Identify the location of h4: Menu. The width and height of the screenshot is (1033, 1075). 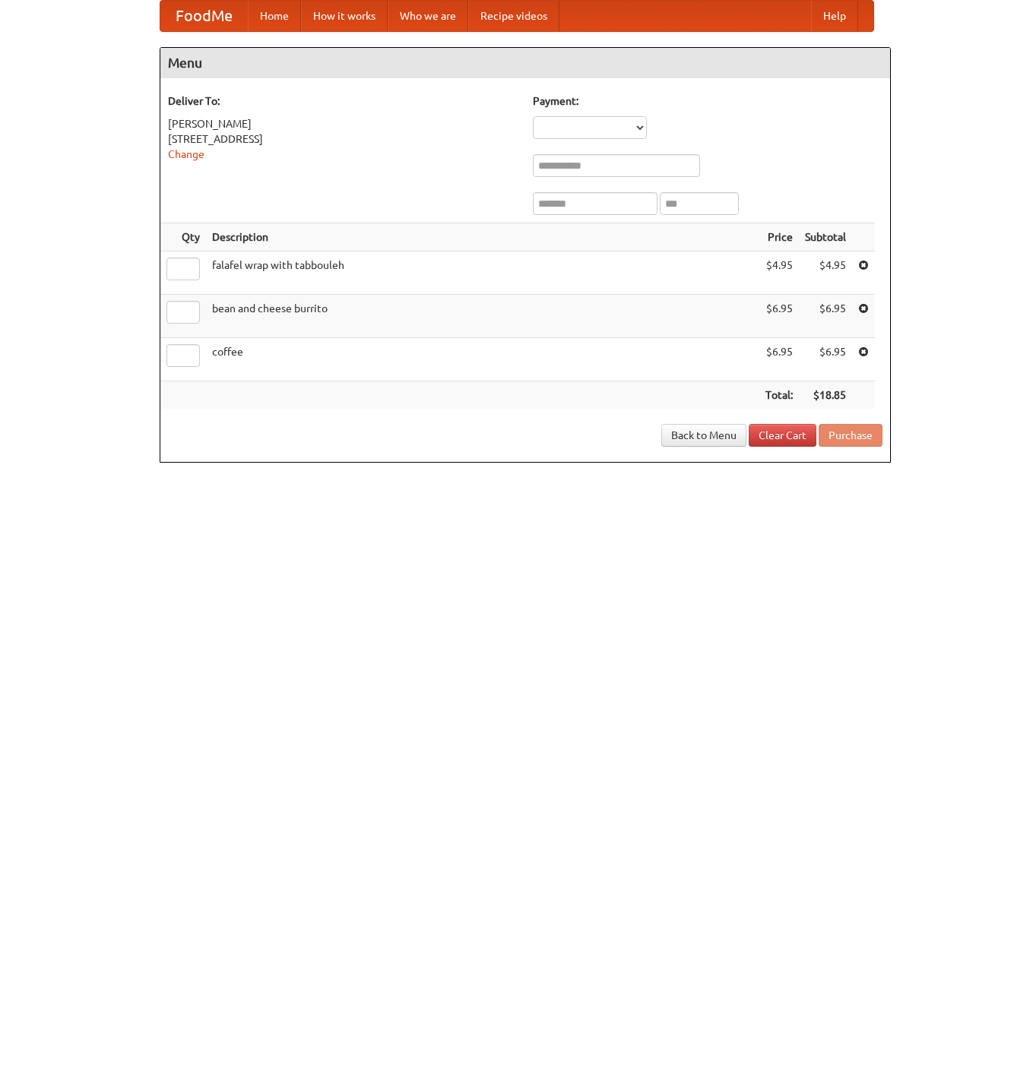
(525, 63).